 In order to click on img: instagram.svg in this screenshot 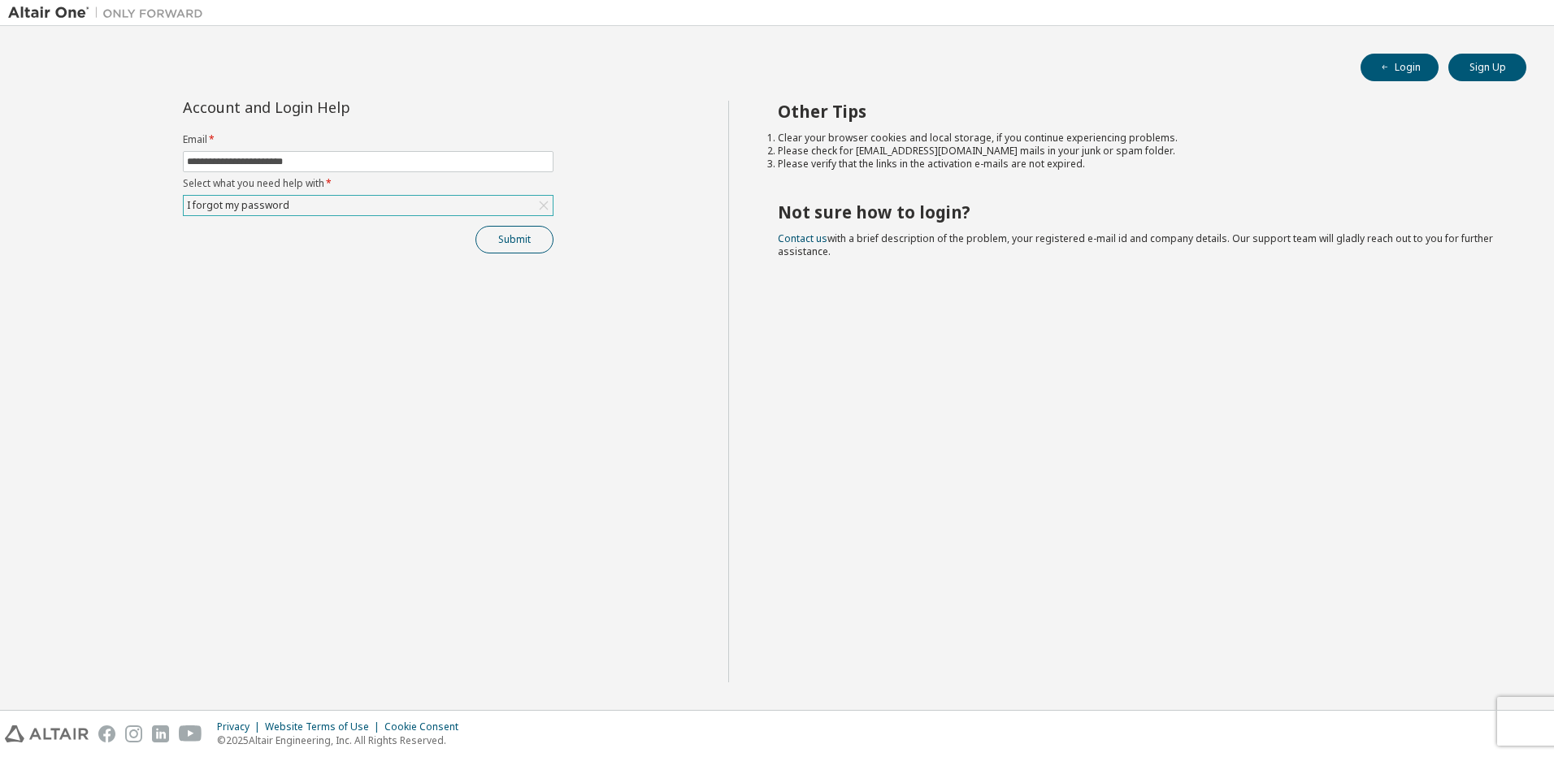, I will do `click(133, 734)`.